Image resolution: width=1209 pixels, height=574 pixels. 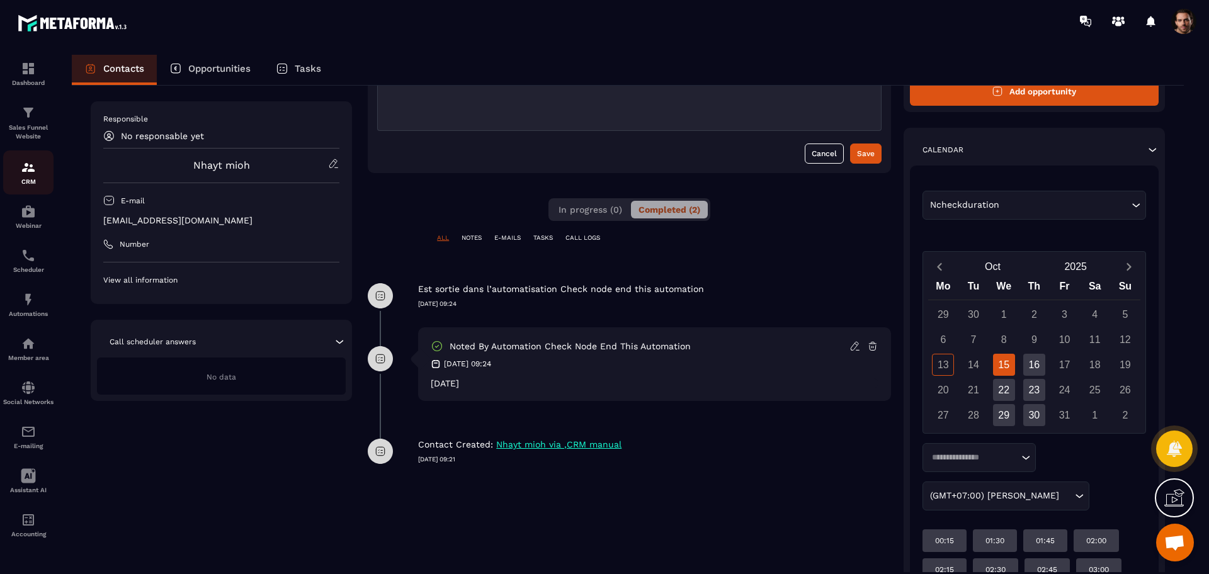 What do you see at coordinates (508, 238) in the screenshot?
I see `p: E-MAILS` at bounding box center [508, 238].